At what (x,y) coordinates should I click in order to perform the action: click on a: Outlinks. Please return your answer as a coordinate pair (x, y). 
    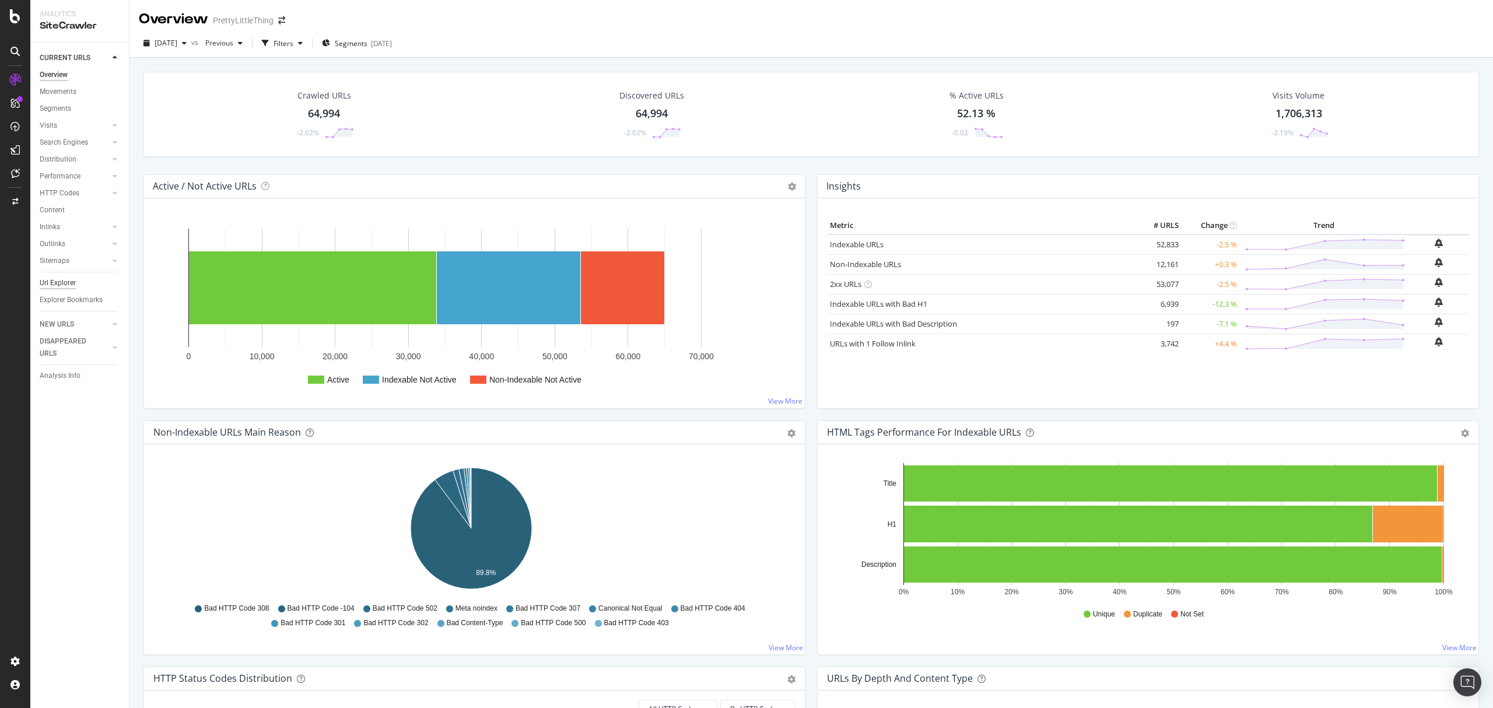
    Looking at the image, I should click on (74, 244).